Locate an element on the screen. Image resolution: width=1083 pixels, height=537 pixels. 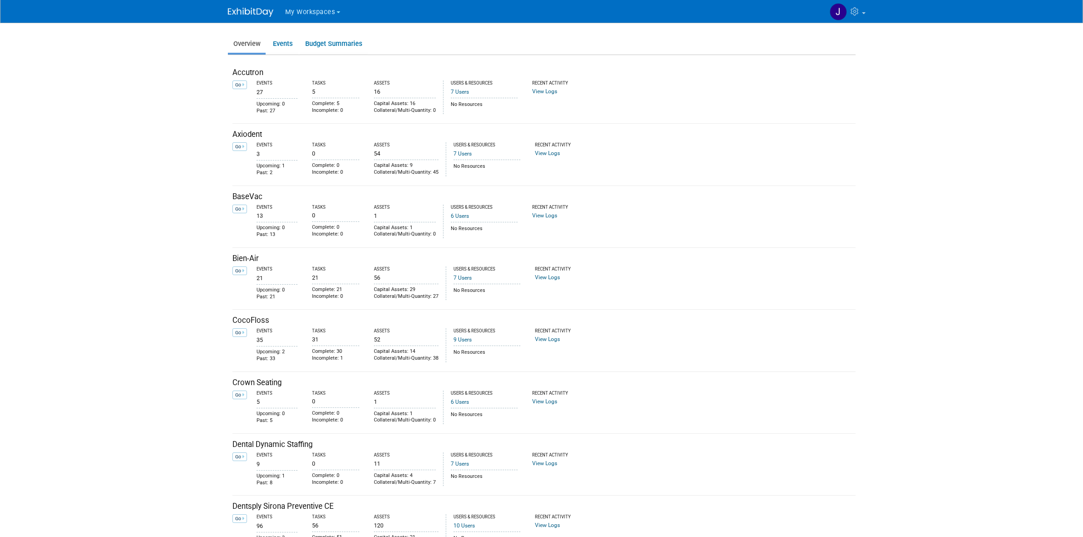
div: 27 is located at coordinates (277, 91).